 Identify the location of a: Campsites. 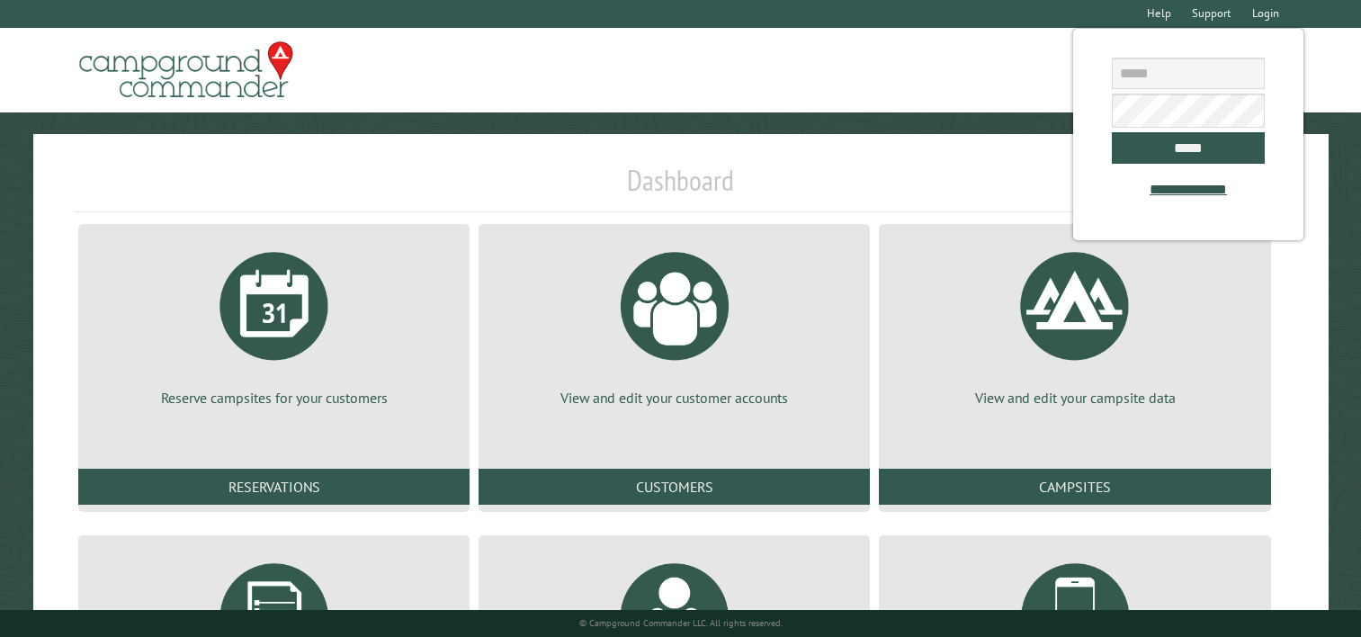
(1074, 486).